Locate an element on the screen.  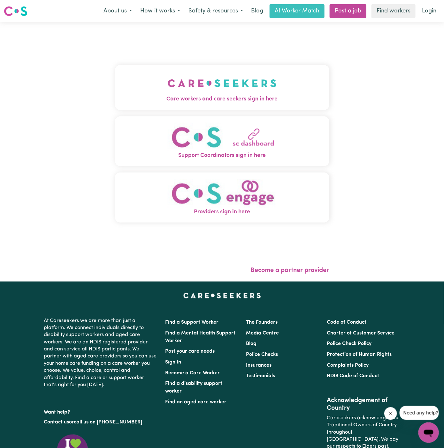
p: or is located at coordinates (101, 422).